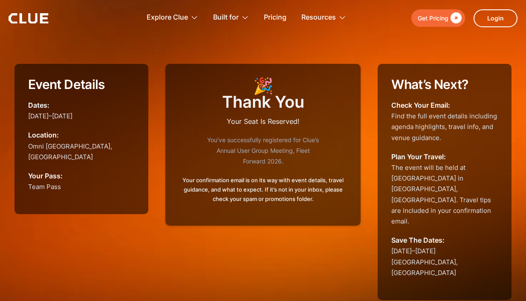  What do you see at coordinates (263, 190) in the screenshot?
I see `p: Your confirmation email is on its way with event details, travel guidance, and what to expect. If...` at bounding box center [263, 190].